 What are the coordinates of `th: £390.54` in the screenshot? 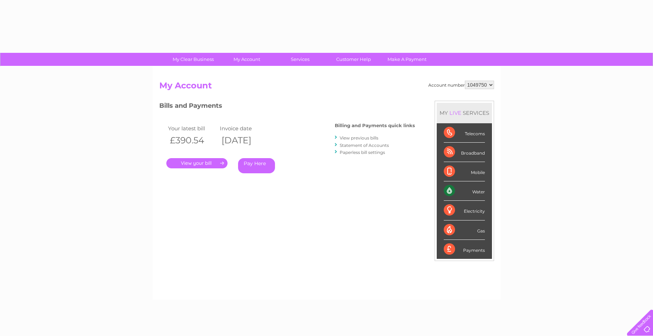 It's located at (192, 140).